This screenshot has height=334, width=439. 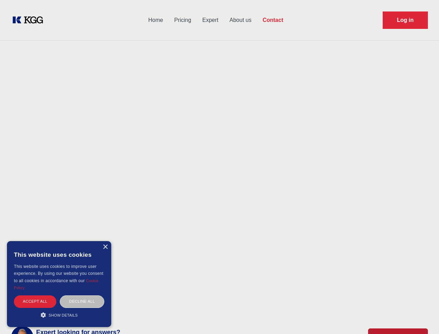 I want to click on a: KOL Knowledge Platform: Talk to Key External Experts (KEE), so click(x=30, y=20).